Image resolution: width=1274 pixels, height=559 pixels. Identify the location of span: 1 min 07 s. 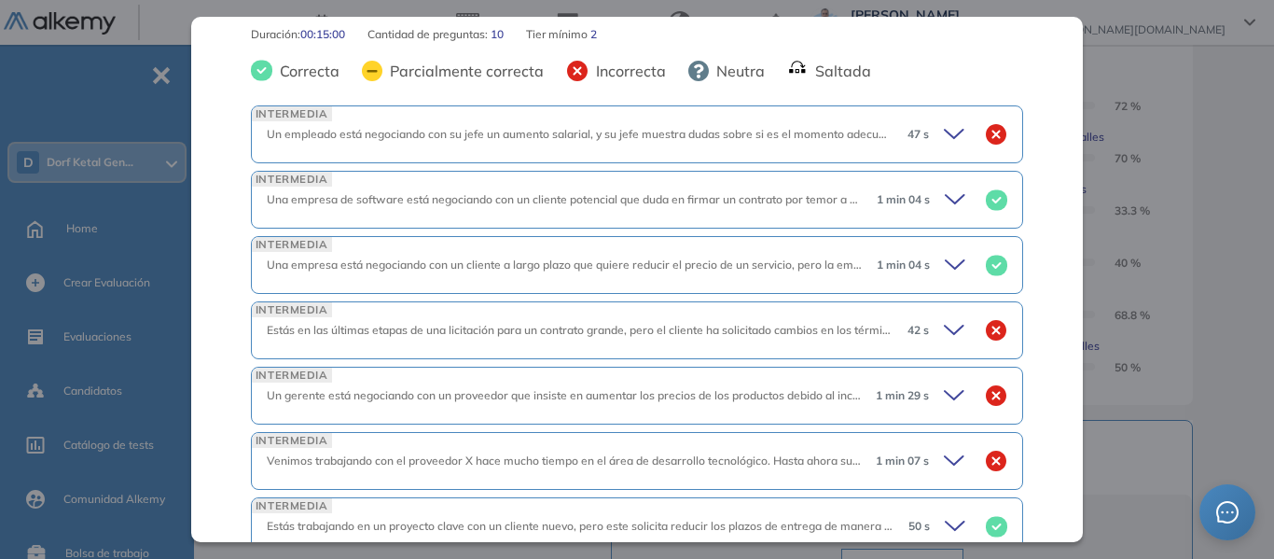
(902, 461).